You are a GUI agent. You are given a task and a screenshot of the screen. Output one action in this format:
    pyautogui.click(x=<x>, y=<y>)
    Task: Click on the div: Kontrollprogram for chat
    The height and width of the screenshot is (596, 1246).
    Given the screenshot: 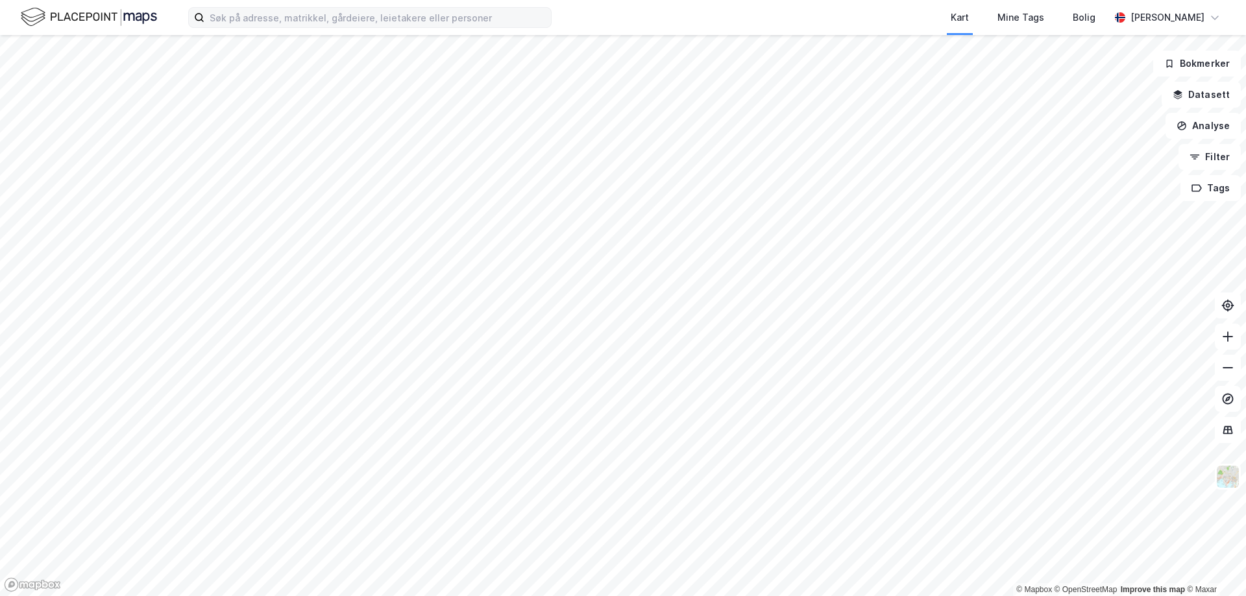 What is the action you would take?
    pyautogui.click(x=1214, y=565)
    